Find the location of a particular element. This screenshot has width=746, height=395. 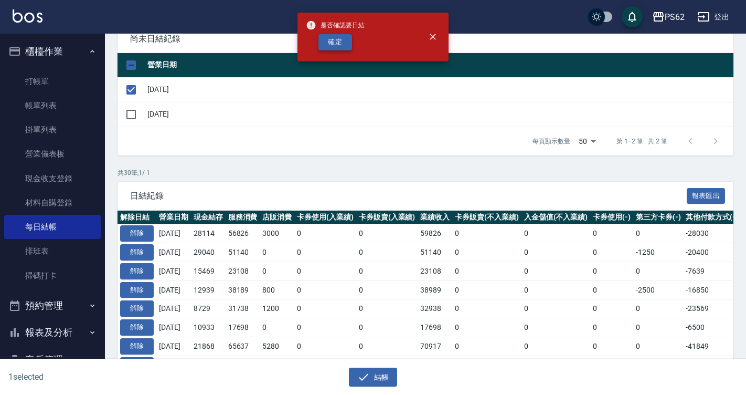

td: -53299 is located at coordinates (712, 365).